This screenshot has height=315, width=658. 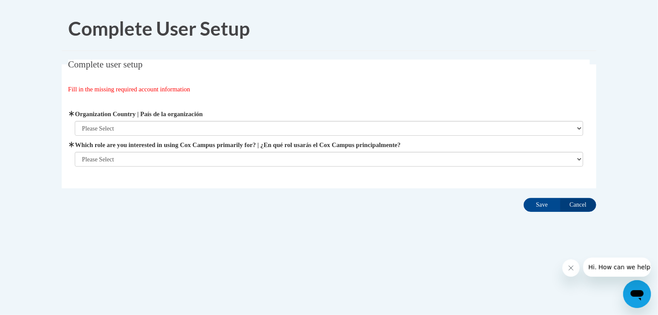 What do you see at coordinates (329, 145) in the screenshot?
I see `label: Which role are you interested in using Cox Campus primarily for? | ¿En qué rol usarás el Cox Camp...` at bounding box center [329, 145].